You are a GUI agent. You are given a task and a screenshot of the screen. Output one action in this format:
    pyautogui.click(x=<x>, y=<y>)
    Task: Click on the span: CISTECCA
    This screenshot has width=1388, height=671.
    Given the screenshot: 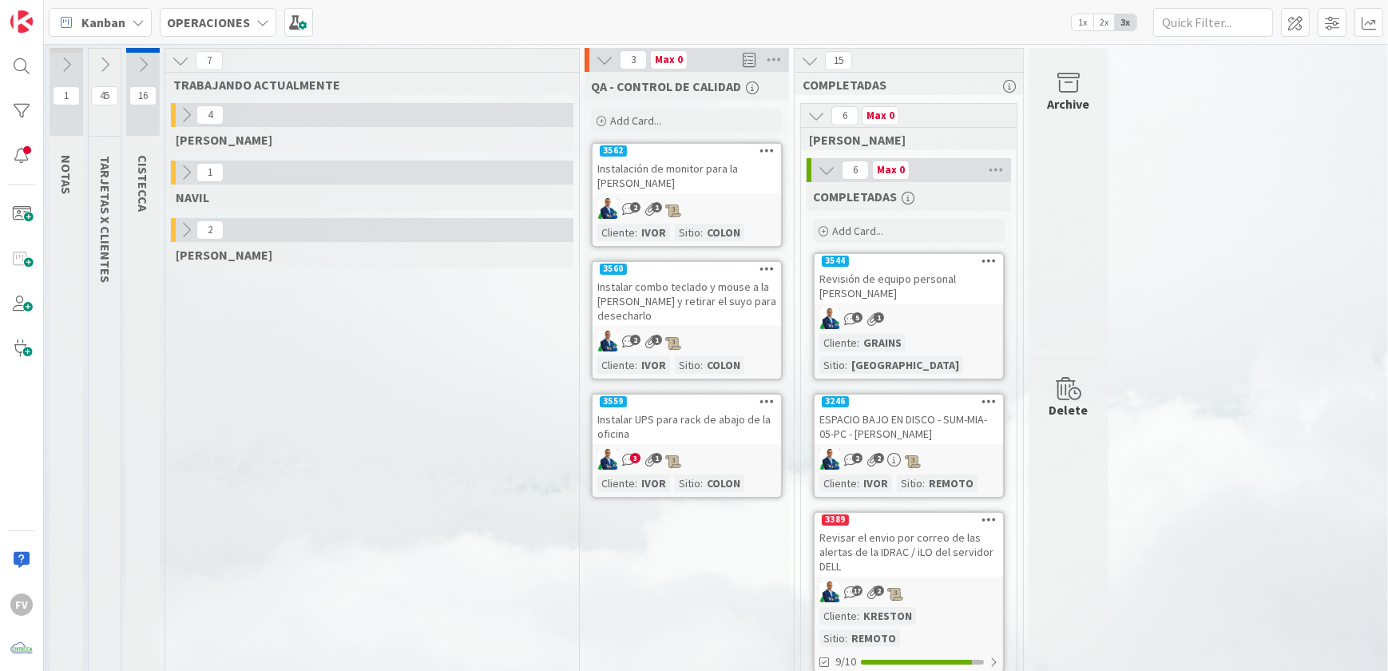 What is the action you would take?
    pyautogui.click(x=143, y=183)
    